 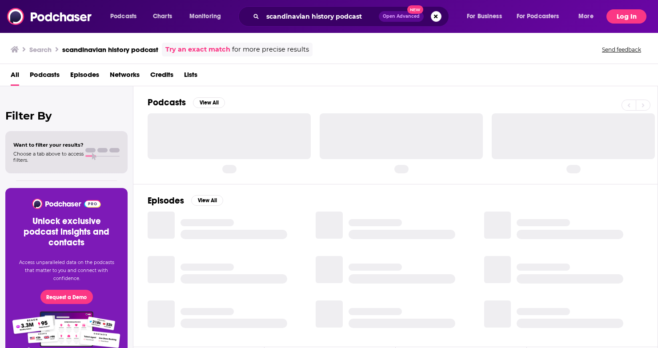 What do you see at coordinates (198, 49) in the screenshot?
I see `a: Try an exact match` at bounding box center [198, 49].